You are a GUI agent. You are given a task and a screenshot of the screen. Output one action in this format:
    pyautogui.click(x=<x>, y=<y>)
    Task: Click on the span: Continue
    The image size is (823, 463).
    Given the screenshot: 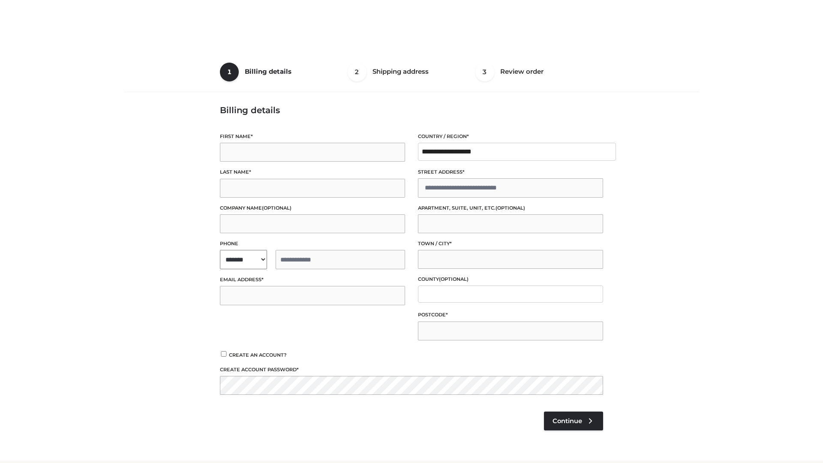 What is the action you would take?
    pyautogui.click(x=567, y=421)
    